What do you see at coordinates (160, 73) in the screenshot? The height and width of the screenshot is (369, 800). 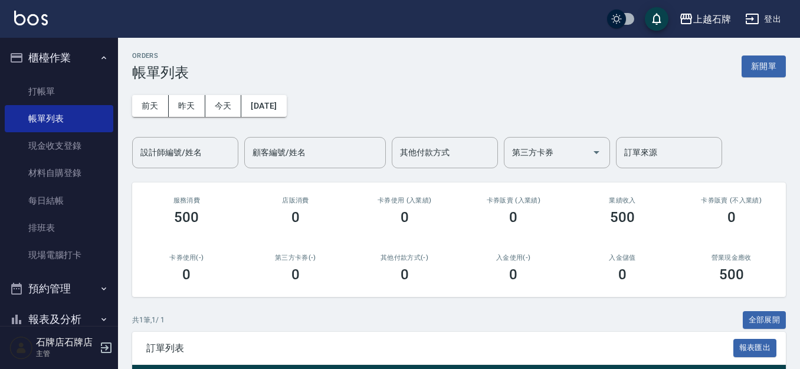 I see `h3: 帳單列表` at bounding box center [160, 73].